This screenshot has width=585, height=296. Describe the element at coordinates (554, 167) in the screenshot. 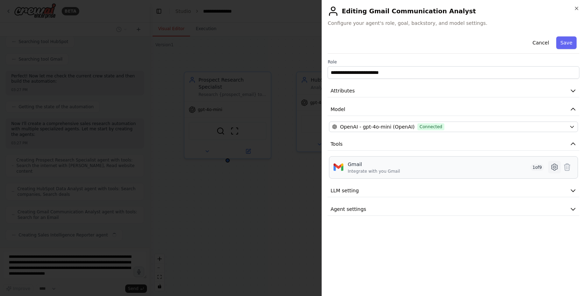

I see `button: Configure tool` at that location.